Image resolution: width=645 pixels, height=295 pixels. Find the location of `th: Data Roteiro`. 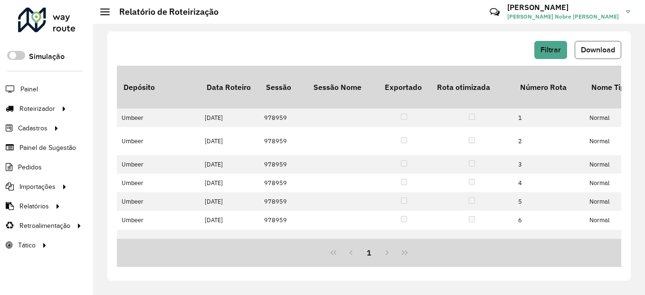

th: Data Roteiro is located at coordinates (229, 87).